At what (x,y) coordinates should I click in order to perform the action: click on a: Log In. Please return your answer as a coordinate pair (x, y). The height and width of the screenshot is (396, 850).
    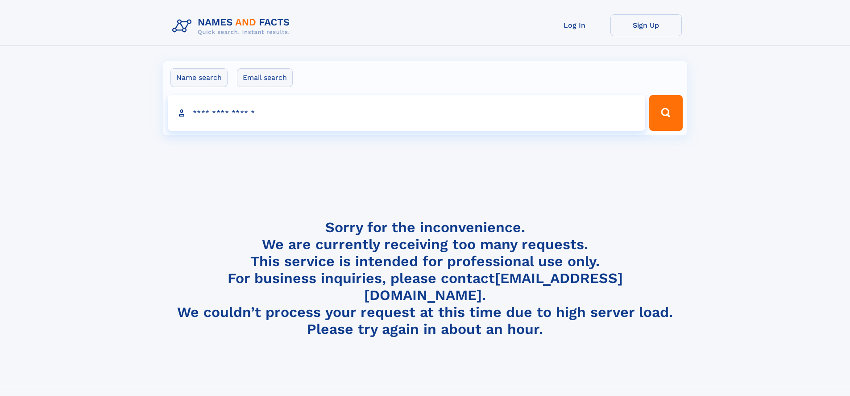
    Looking at the image, I should click on (575, 25).